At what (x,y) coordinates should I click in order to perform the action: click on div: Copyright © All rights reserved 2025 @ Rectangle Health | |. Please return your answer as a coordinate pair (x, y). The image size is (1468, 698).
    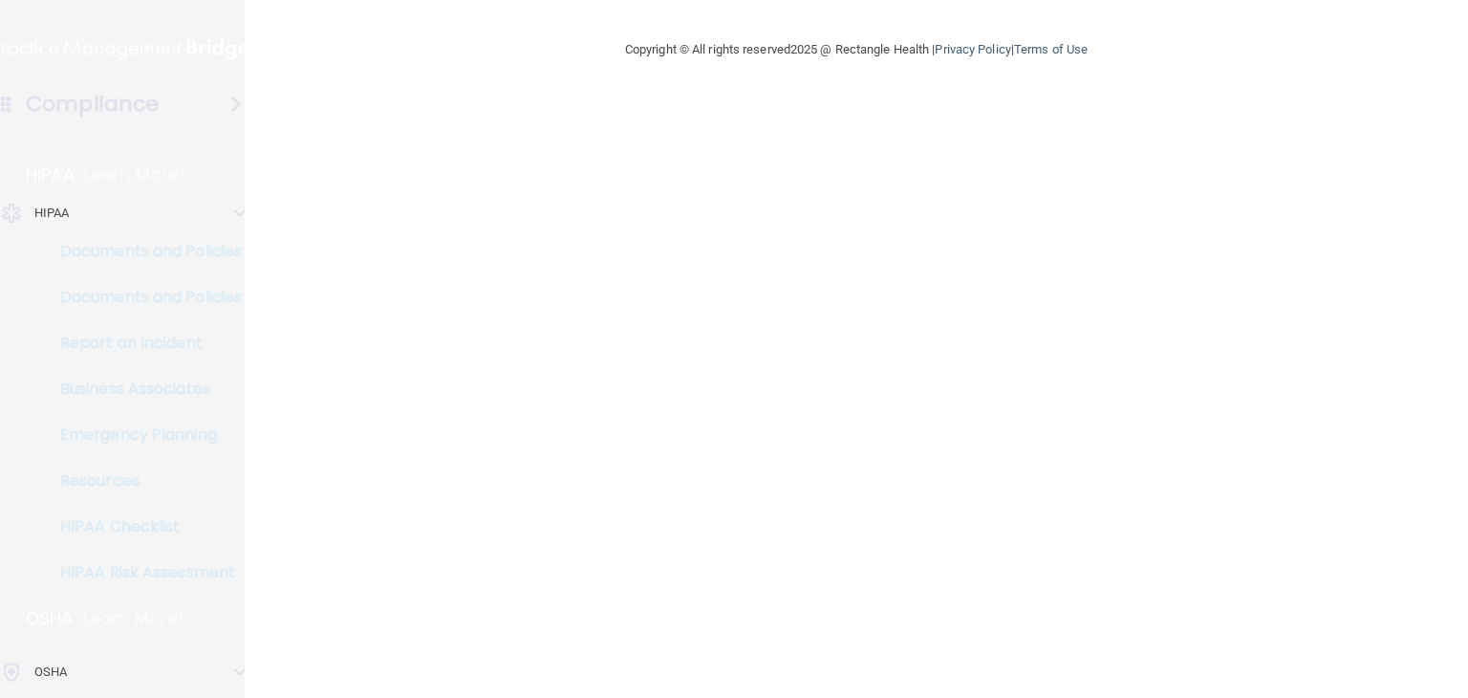
    Looking at the image, I should click on (856, 50).